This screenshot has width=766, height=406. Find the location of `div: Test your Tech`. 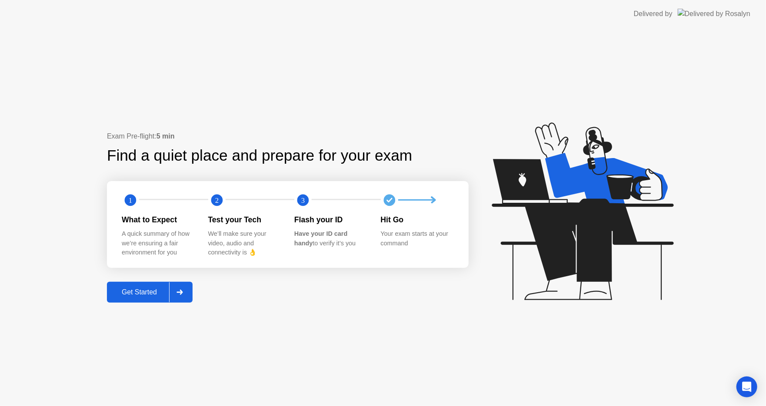

div: Test your Tech is located at coordinates (244, 220).